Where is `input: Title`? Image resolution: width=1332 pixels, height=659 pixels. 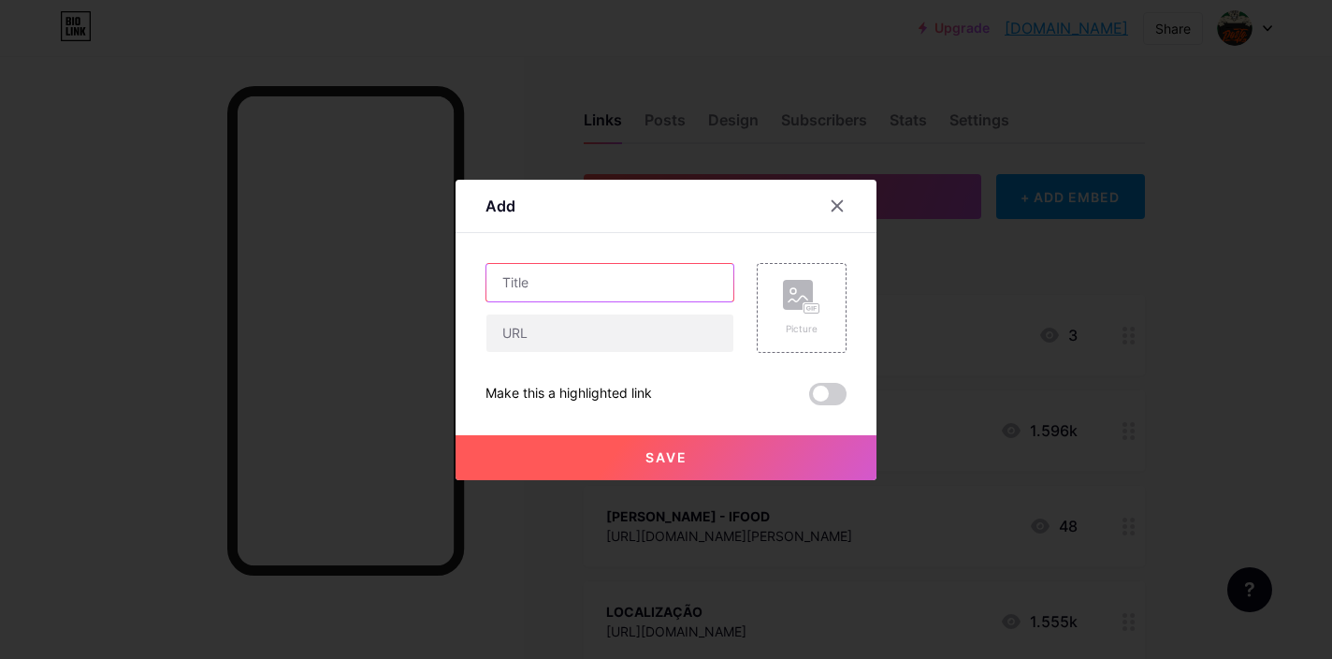
input: Title is located at coordinates (610, 283).